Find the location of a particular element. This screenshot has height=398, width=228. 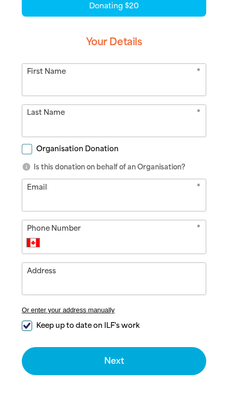

span: Keep up to date on ILF's work is located at coordinates (88, 325).